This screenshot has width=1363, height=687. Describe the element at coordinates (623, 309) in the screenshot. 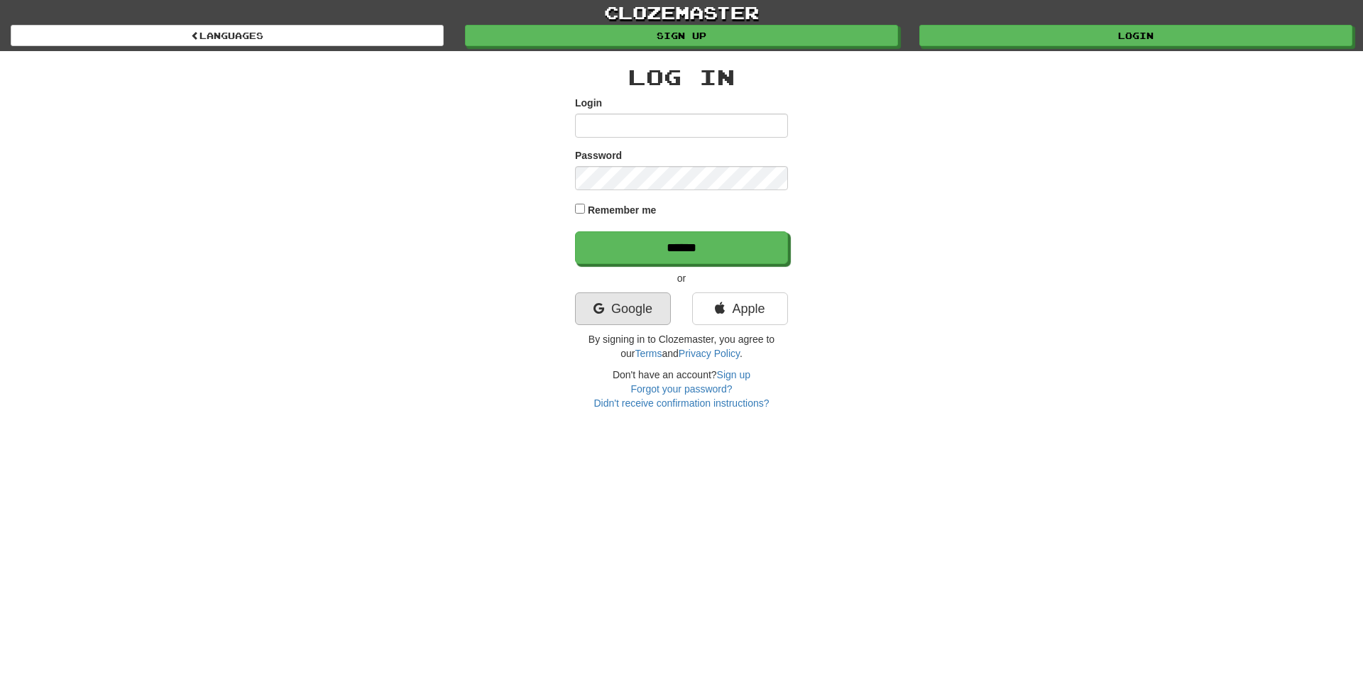

I see `a: Google` at that location.